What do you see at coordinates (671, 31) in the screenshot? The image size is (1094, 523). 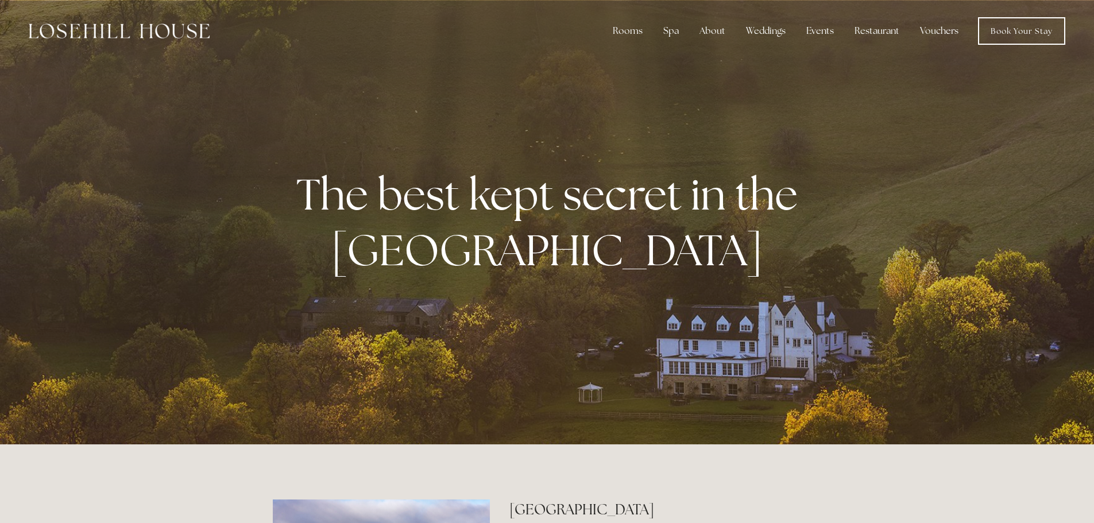 I see `div: Spa` at bounding box center [671, 31].